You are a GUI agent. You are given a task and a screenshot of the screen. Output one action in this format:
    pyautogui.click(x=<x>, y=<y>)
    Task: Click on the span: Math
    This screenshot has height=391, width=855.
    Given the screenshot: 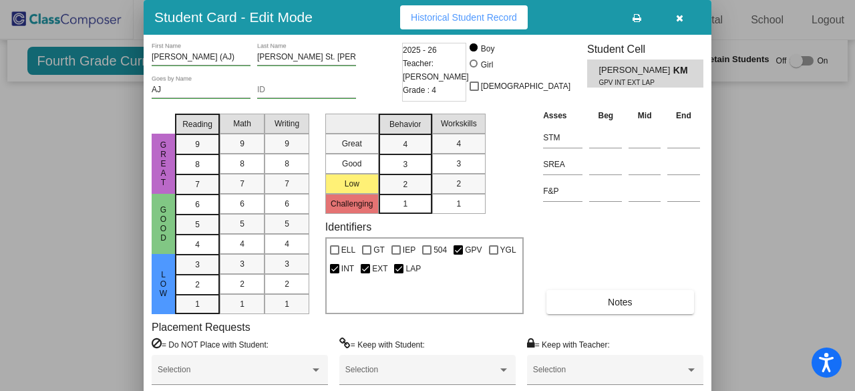 What is the action you would take?
    pyautogui.click(x=242, y=124)
    